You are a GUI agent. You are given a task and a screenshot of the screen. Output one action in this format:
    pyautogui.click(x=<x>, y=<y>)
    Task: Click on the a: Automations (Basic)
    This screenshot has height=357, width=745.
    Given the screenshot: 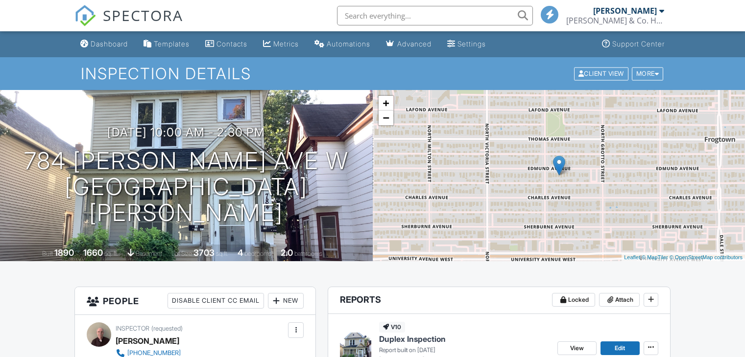 What is the action you would take?
    pyautogui.click(x=342, y=44)
    